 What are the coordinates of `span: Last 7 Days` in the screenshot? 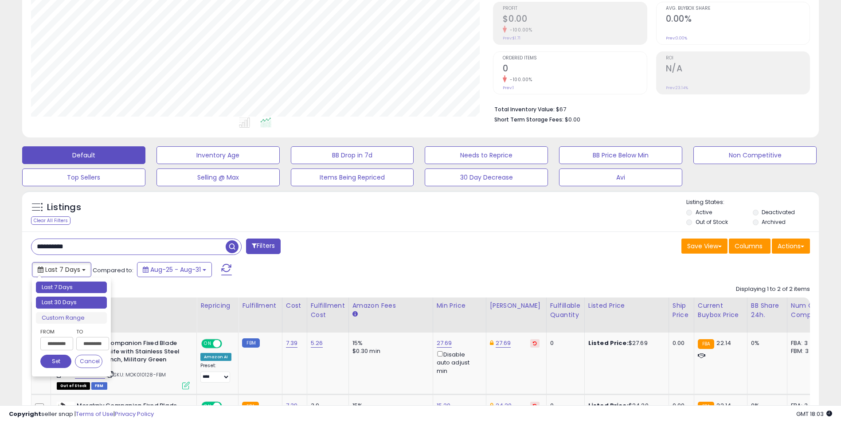 It's located at (62, 269).